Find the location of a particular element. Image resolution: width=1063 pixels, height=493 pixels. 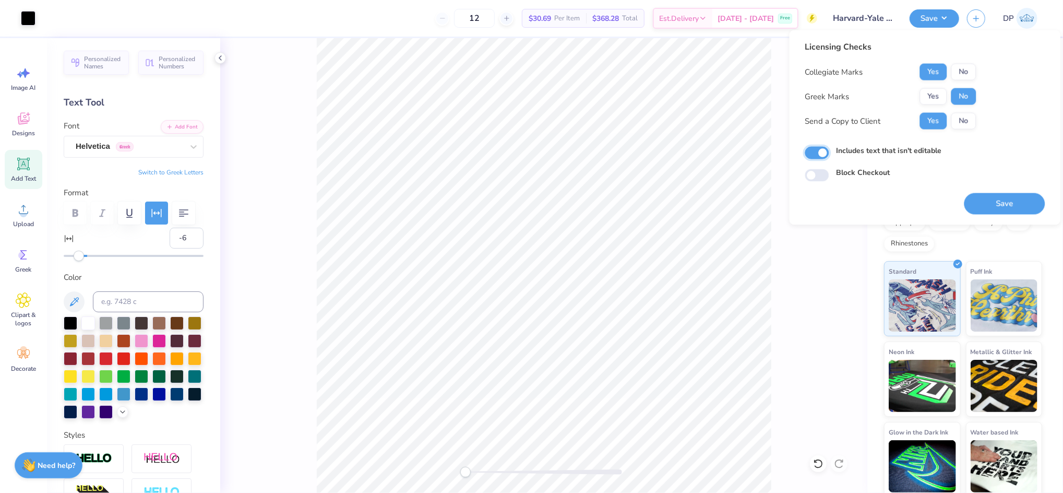

button: Personalized Names is located at coordinates (96, 63).